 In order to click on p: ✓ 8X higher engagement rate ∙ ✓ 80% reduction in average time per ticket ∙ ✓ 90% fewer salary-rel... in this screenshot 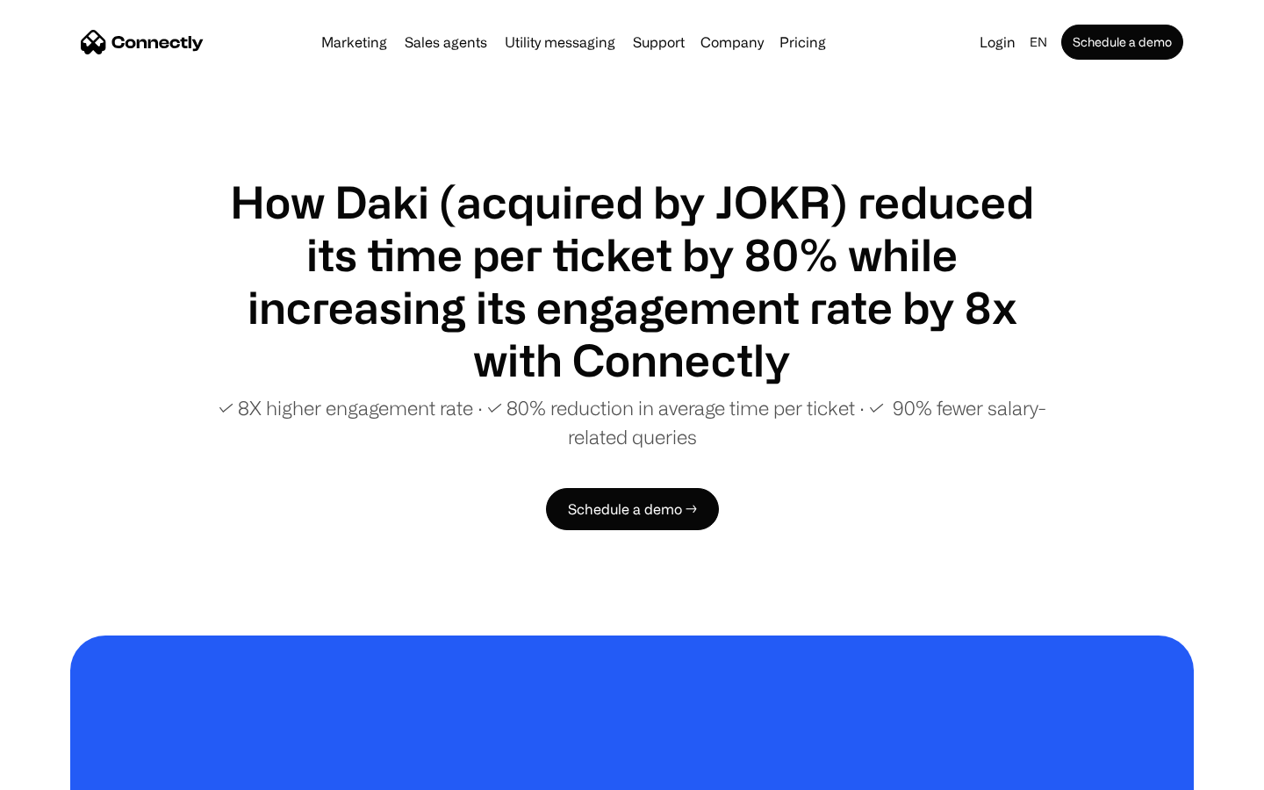, I will do `click(632, 422)`.